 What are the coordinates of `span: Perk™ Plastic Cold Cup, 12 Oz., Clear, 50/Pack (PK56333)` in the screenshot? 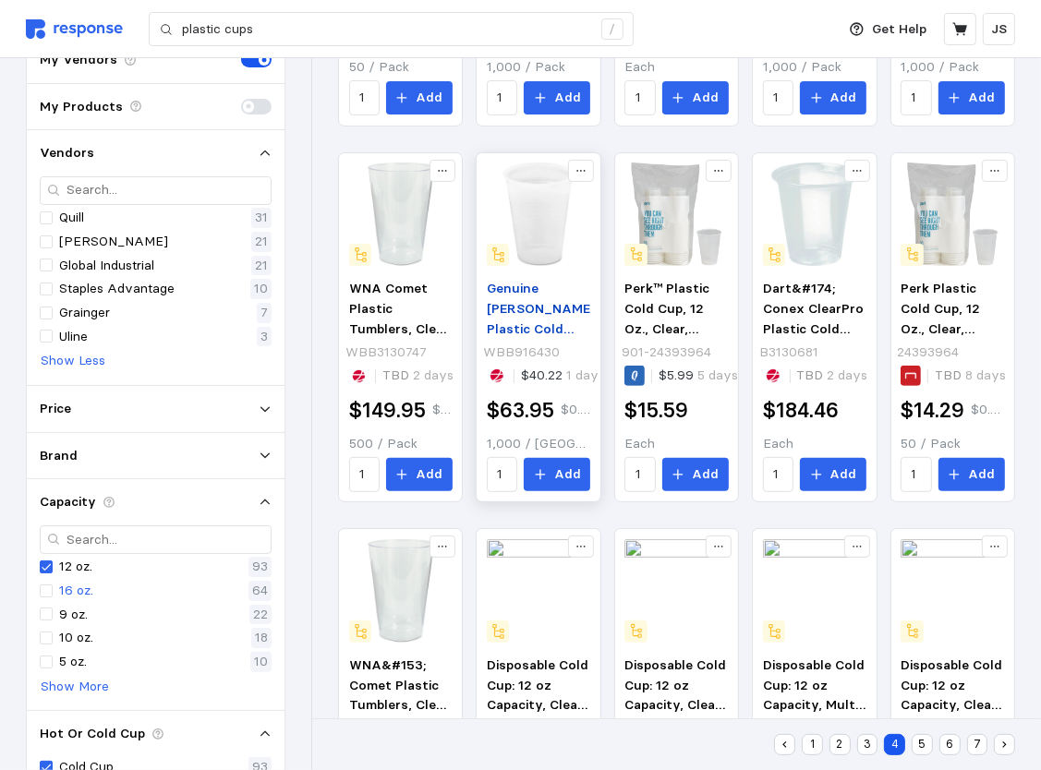 It's located at (667, 328).